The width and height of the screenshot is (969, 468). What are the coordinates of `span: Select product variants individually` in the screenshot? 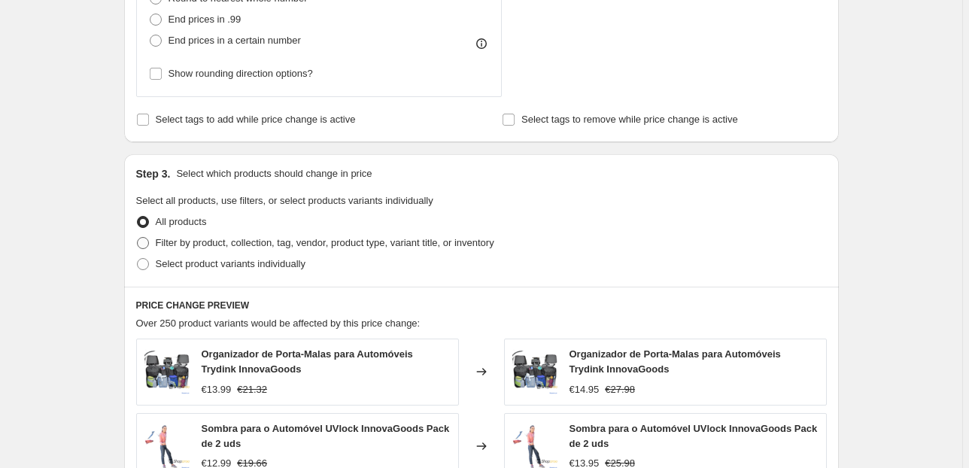 It's located at (230, 263).